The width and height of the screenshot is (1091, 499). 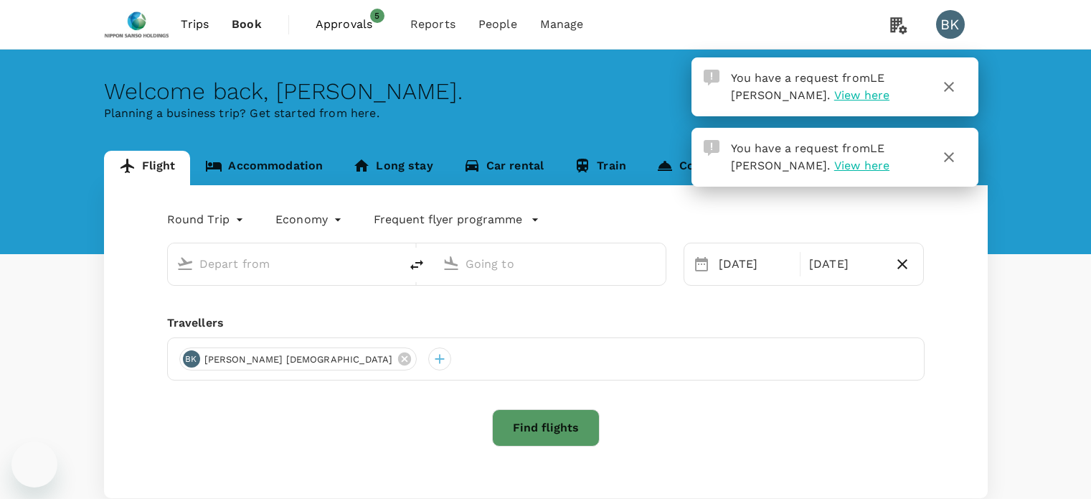 What do you see at coordinates (352, 24) in the screenshot?
I see `span: Approvals` at bounding box center [352, 24].